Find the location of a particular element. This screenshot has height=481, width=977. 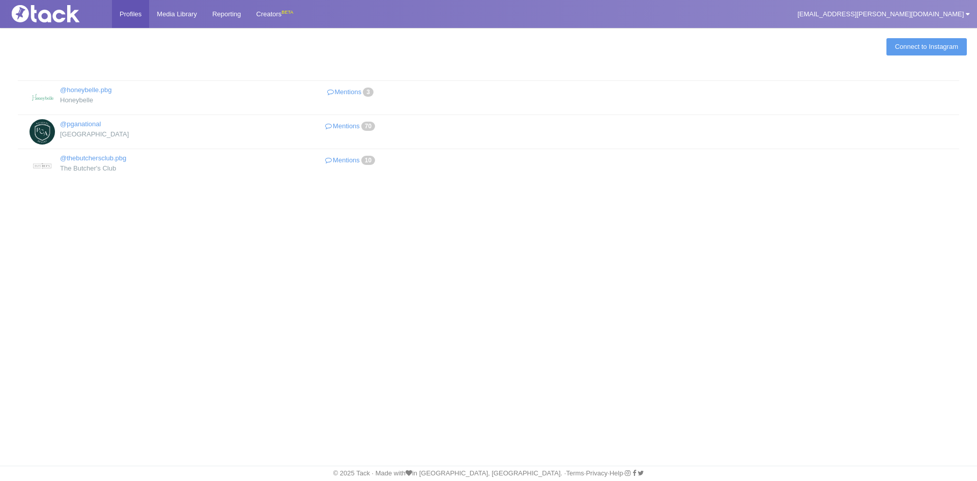

img: Tack is located at coordinates (59, 14).